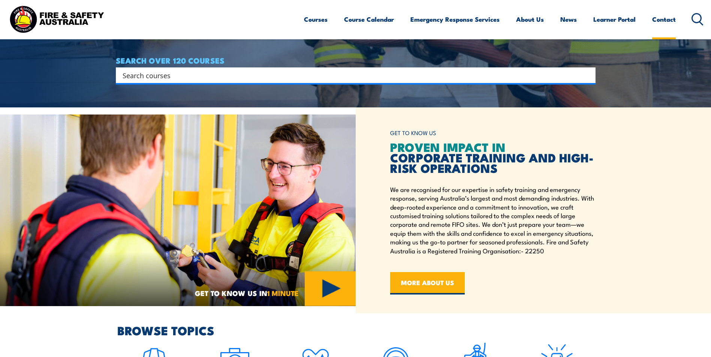  What do you see at coordinates (355, 60) in the screenshot?
I see `h4: SEARCH OVER 120 COURSES` at bounding box center [355, 60].